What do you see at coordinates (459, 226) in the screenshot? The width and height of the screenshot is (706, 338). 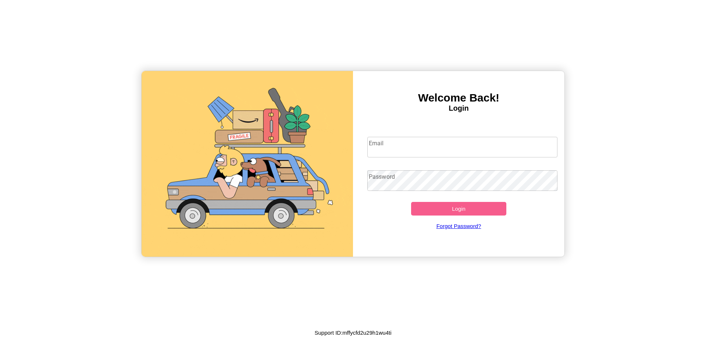 I see `a: Forgot Password?` at bounding box center [459, 226].